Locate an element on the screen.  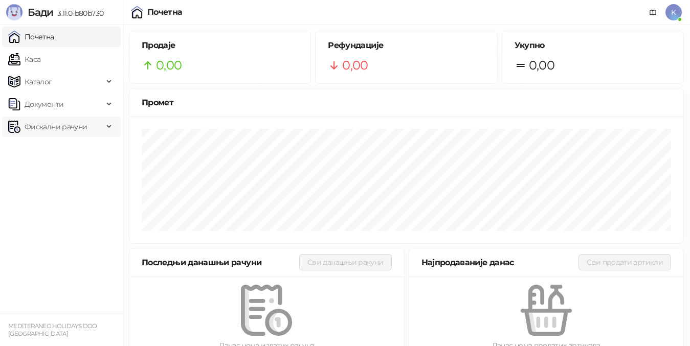
button: Сви данашњи рачуни is located at coordinates (345, 262).